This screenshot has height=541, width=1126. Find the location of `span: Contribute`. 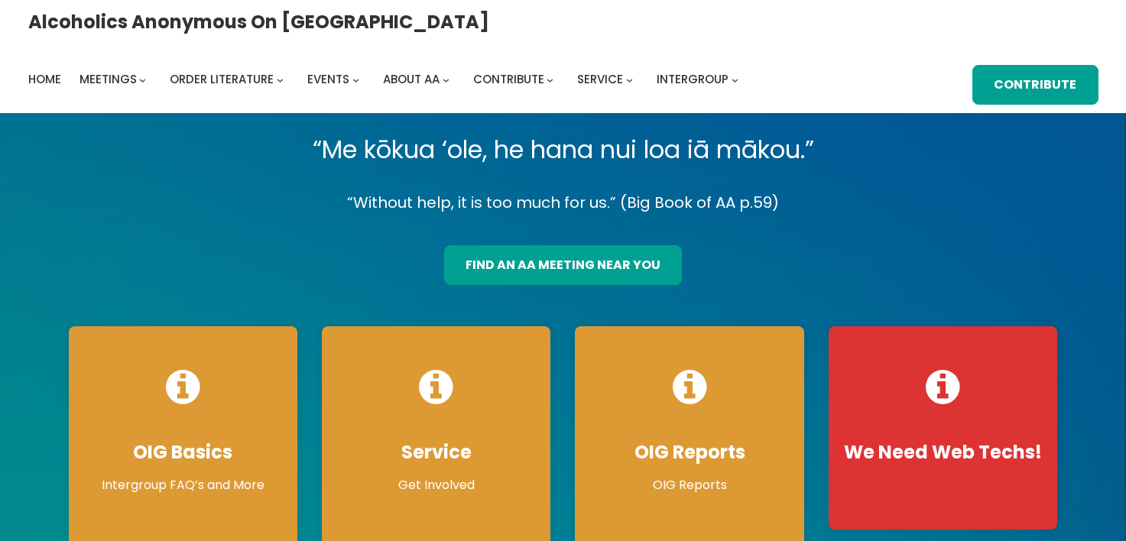

span: Contribute is located at coordinates (508, 79).